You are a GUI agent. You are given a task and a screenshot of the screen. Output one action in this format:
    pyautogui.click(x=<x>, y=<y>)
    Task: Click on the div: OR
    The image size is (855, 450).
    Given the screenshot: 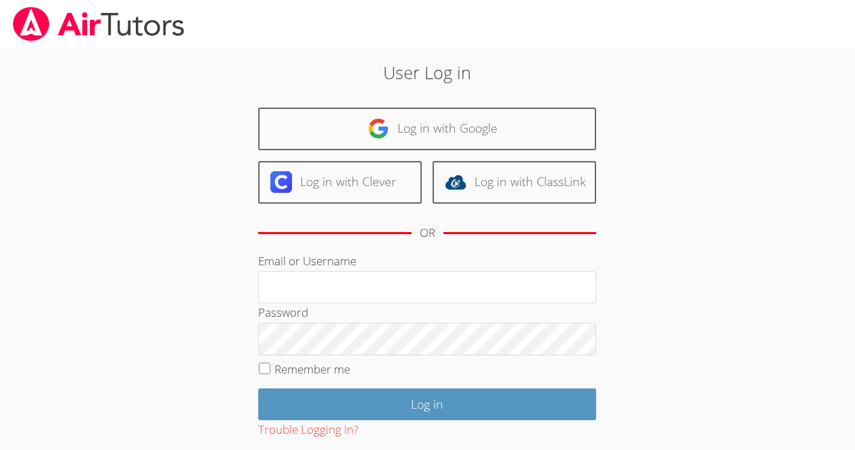 What is the action you would take?
    pyautogui.click(x=427, y=233)
    